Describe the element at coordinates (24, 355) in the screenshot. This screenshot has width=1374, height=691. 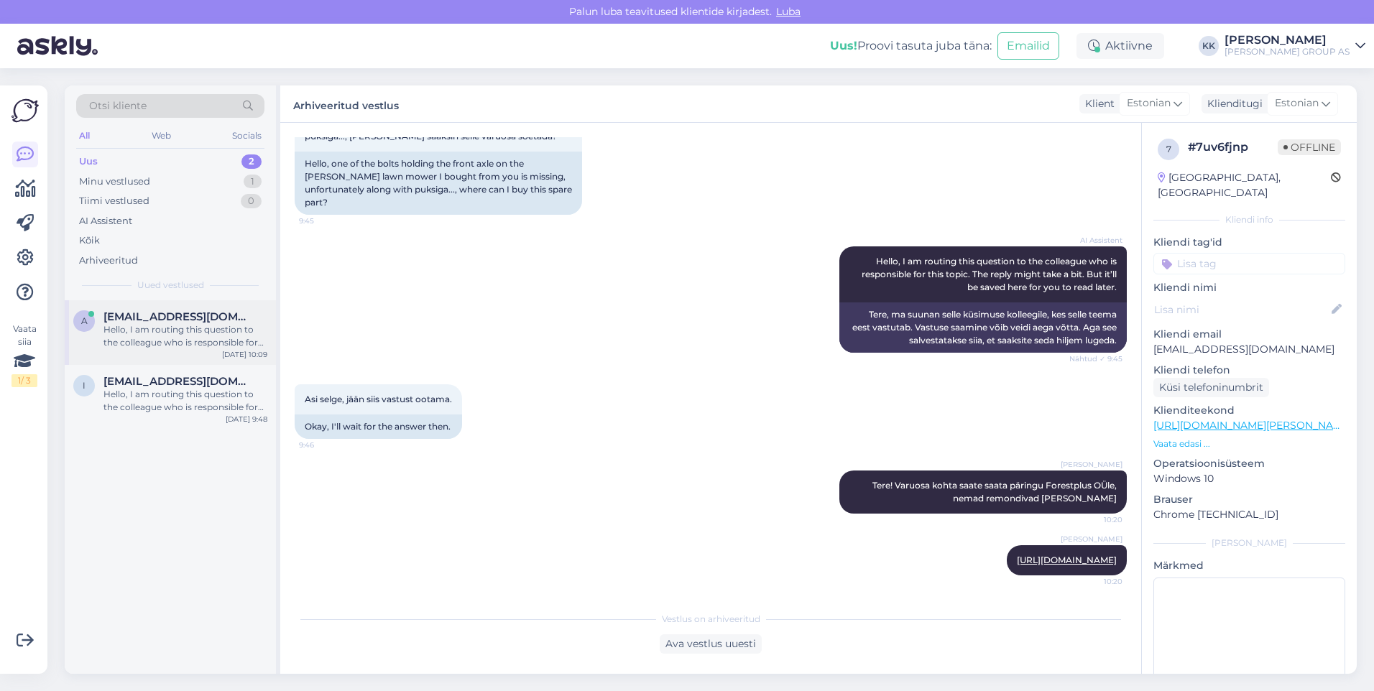
I see `div: Vaata siia` at that location.